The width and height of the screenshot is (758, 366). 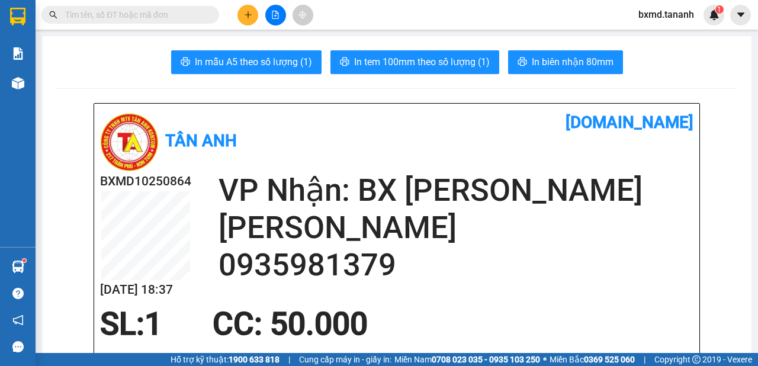 I want to click on span: question-circle, so click(x=18, y=293).